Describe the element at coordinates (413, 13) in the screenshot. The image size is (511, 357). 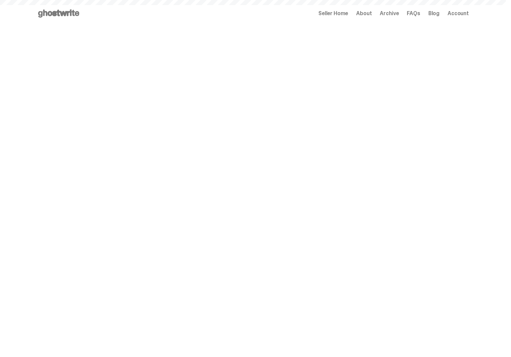
I see `span: FAQs` at that location.